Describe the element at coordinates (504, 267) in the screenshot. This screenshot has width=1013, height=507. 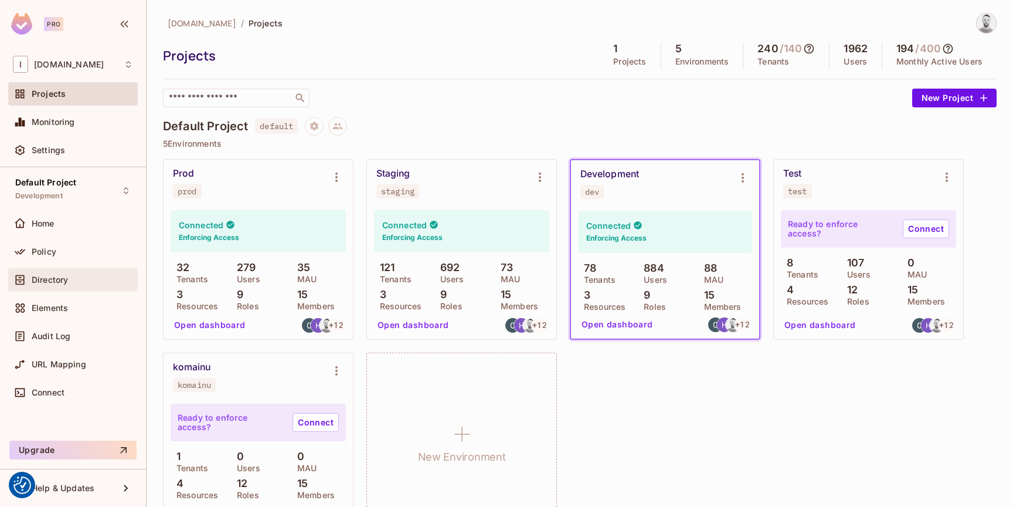
I see `p: 73` at that location.